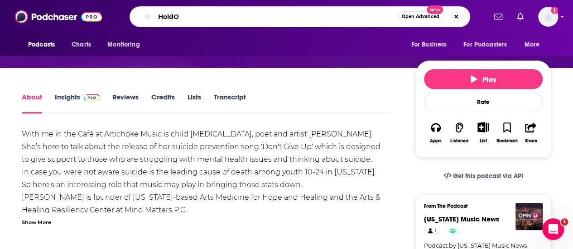 The height and width of the screenshot is (249, 573). Describe the element at coordinates (483, 79) in the screenshot. I see `span: Play` at that location.